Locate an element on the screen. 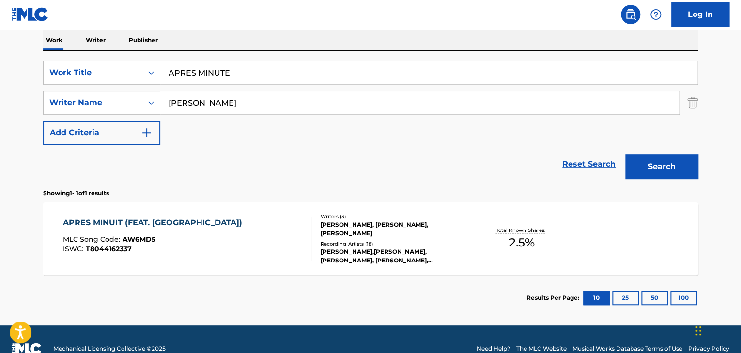  button: 25 is located at coordinates (625, 298).